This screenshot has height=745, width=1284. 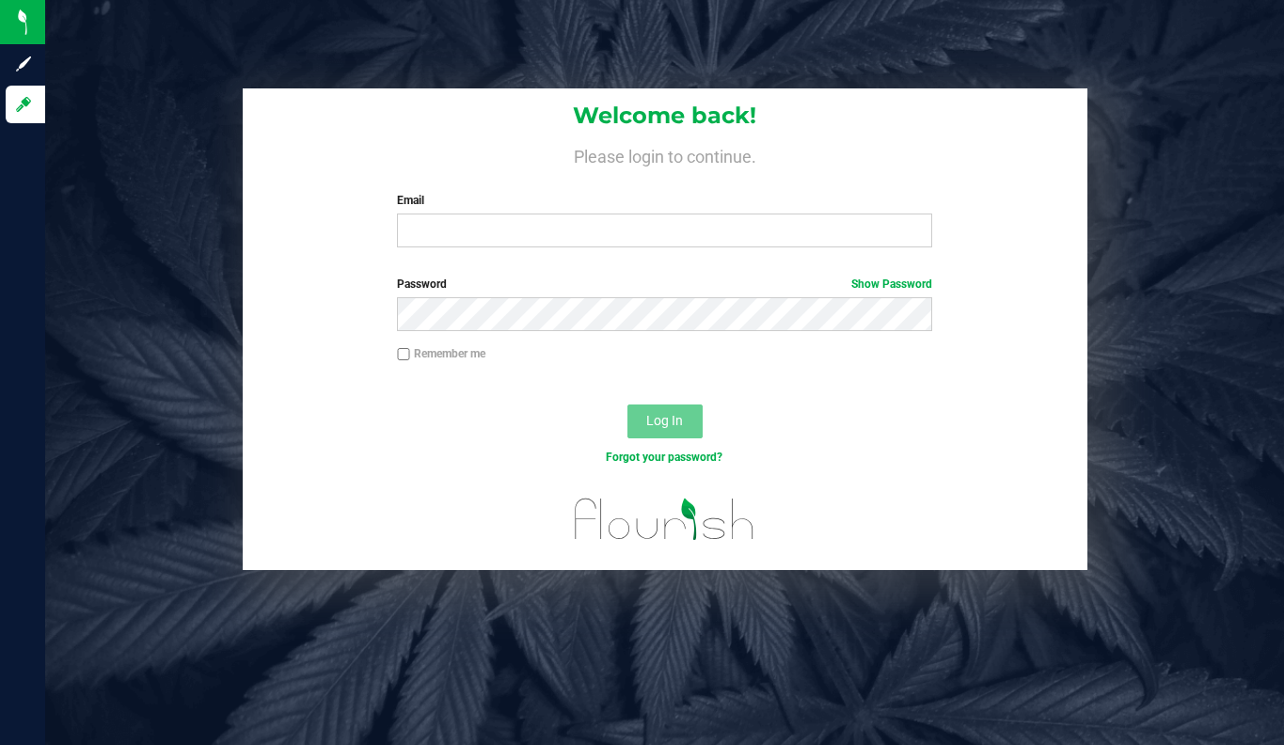 I want to click on button: Log In, so click(x=665, y=421).